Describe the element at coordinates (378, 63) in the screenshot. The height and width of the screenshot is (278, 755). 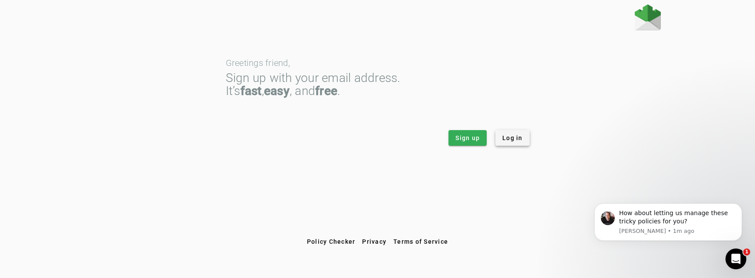
I see `div: Greetings friend,` at that location.